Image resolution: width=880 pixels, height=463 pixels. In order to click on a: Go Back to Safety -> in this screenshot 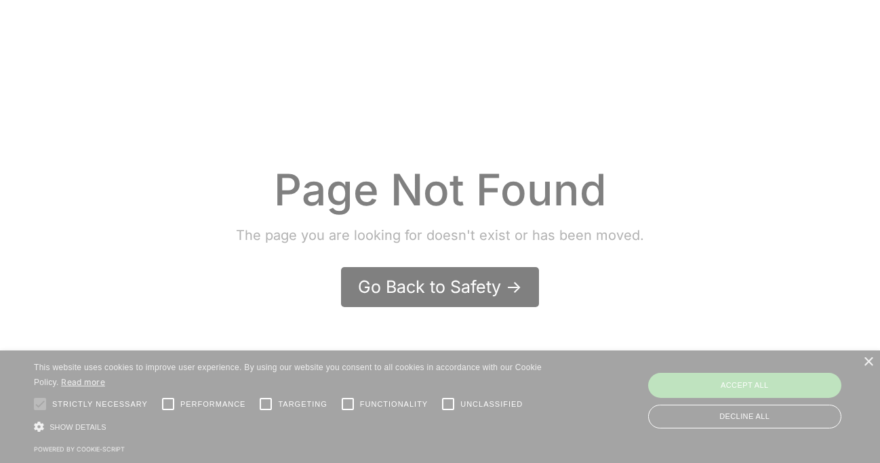, I will do `click(440, 287)`.